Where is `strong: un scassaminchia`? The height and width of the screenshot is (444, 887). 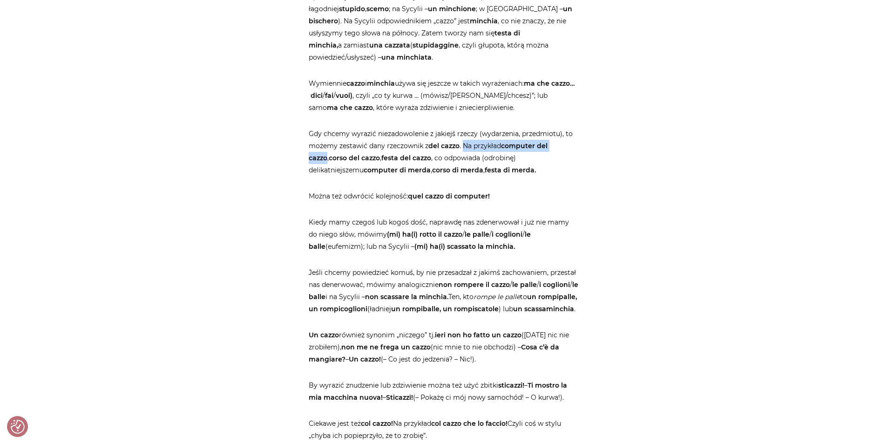
strong: un scassaminchia is located at coordinates (544, 309).